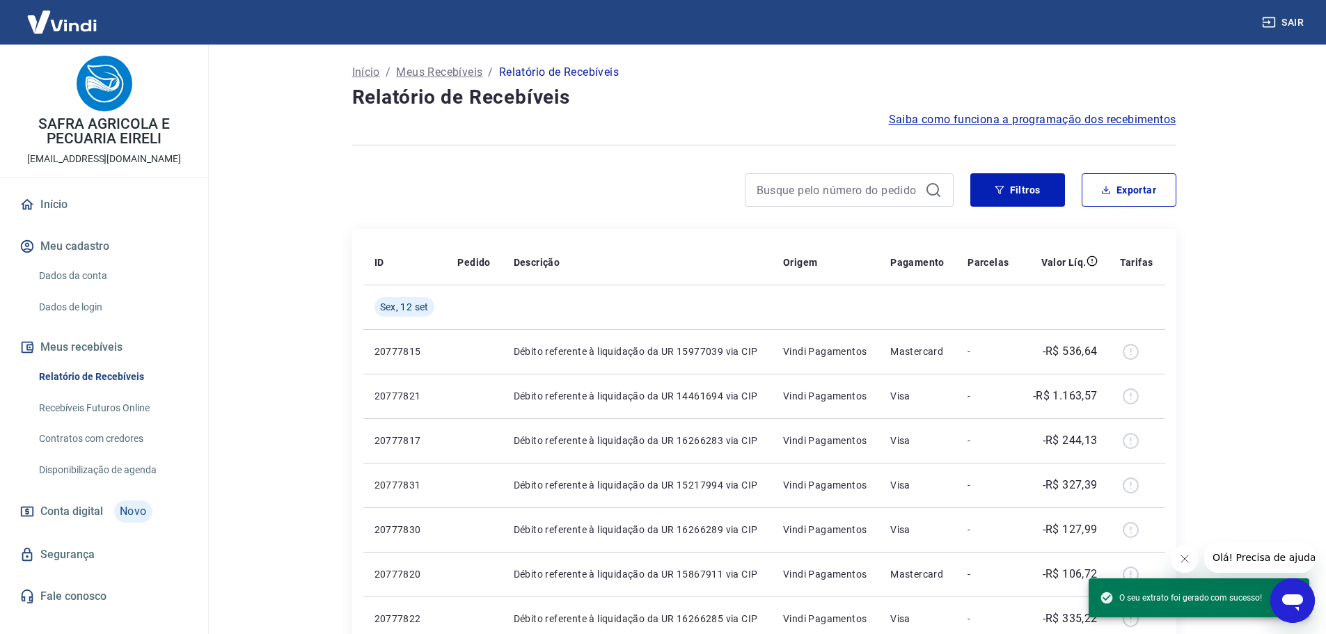  Describe the element at coordinates (1129, 190) in the screenshot. I see `button: Exportar` at that location.